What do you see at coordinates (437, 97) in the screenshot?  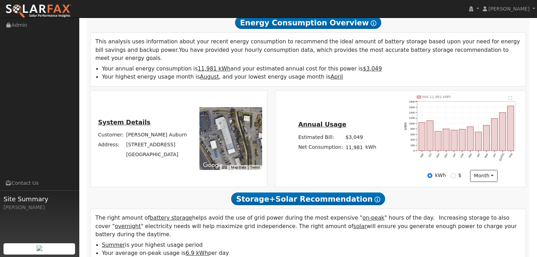 I see `text: Pull 11,981 kWh` at bounding box center [437, 97].